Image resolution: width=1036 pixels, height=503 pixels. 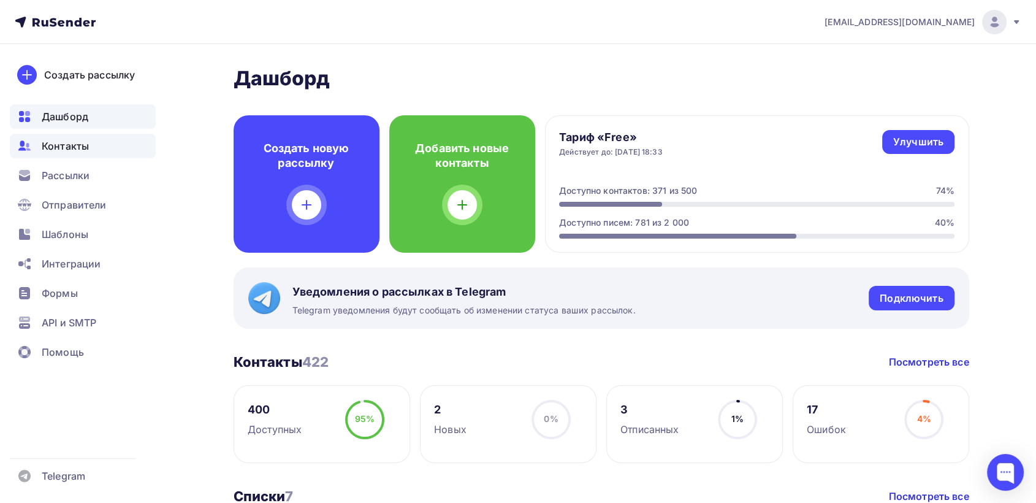 What do you see at coordinates (462, 156) in the screenshot?
I see `h4: Добавить новые контакты` at bounding box center [462, 156].